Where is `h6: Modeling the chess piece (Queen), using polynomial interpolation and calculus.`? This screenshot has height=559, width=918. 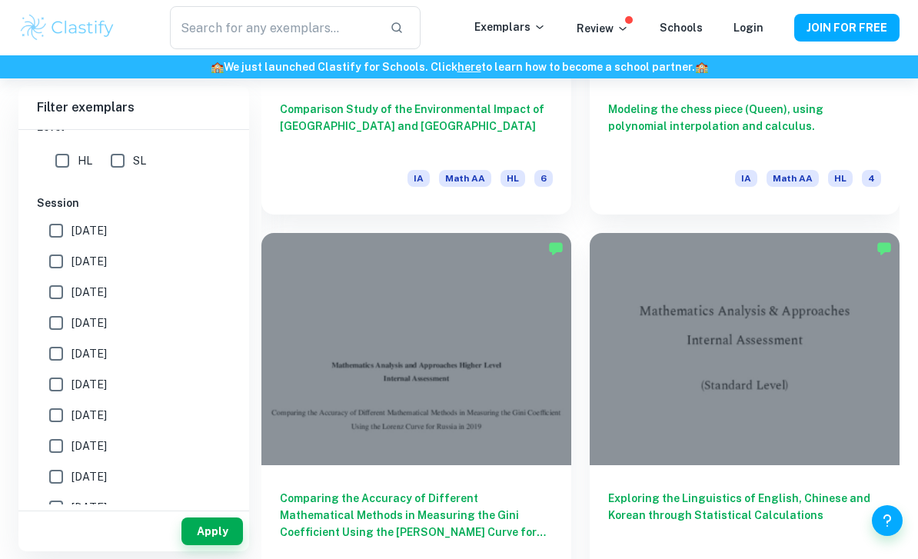
h6: Modeling the chess piece (Queen), using polynomial interpolation and calculus. is located at coordinates (744, 126).